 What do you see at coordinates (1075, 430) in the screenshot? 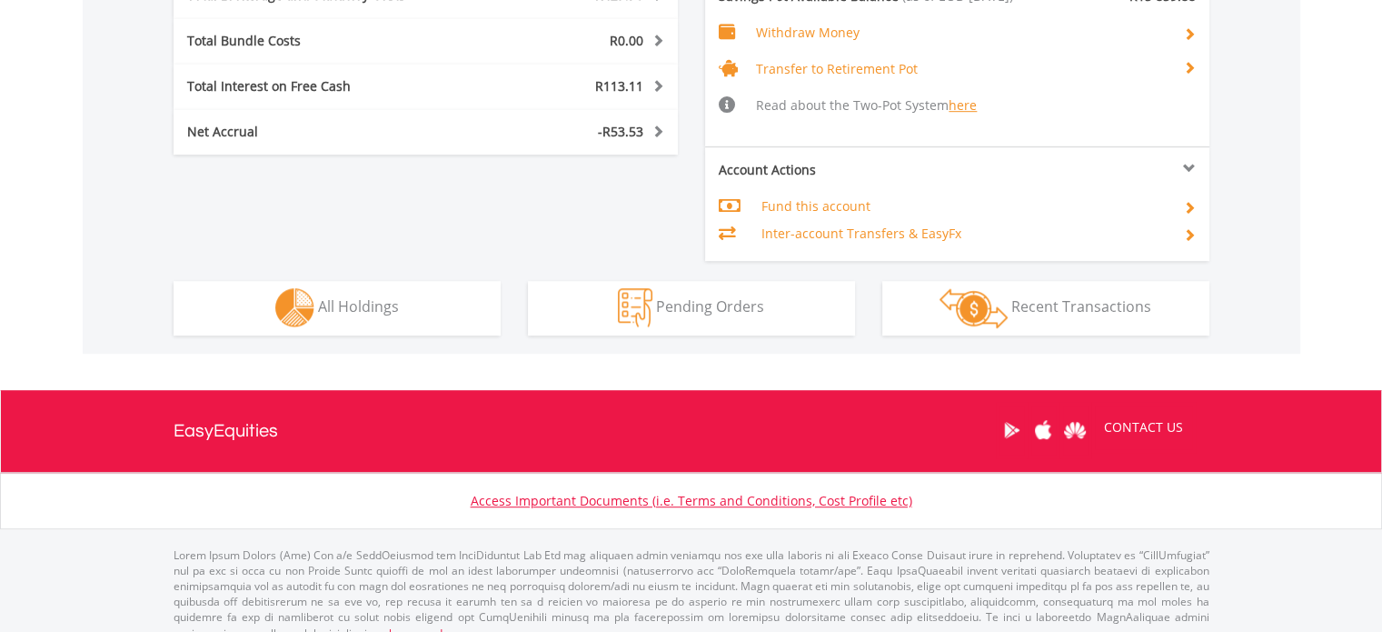
I see `a: Huawei` at bounding box center [1075, 430].